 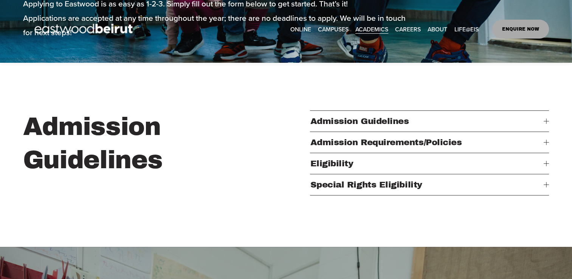 I want to click on span: CAMPUSES, so click(x=333, y=29).